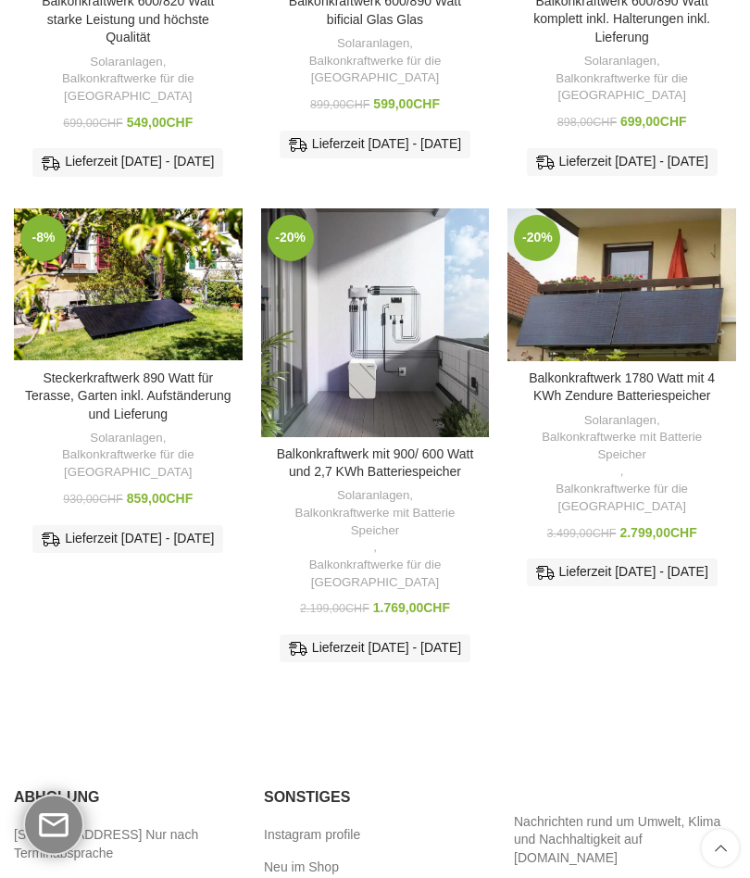  I want to click on a: Instagram profile, so click(313, 836).